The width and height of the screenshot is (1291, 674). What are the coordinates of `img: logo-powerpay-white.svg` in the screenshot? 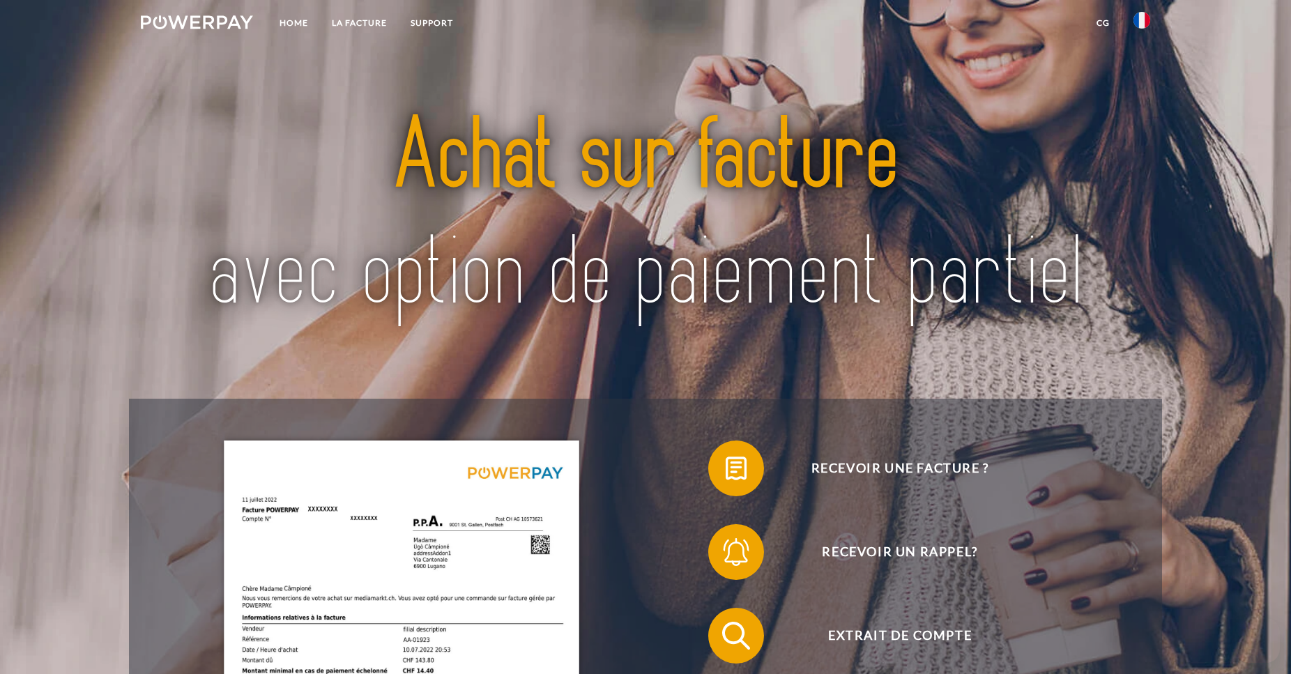 It's located at (197, 22).